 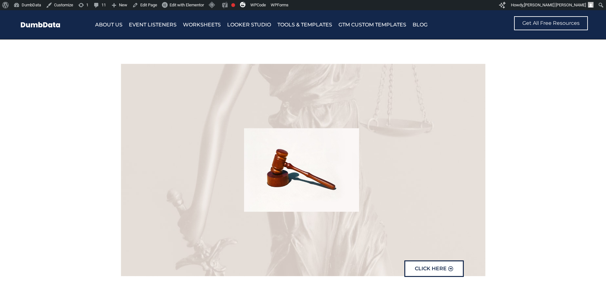 I want to click on a: About Us, so click(x=109, y=25).